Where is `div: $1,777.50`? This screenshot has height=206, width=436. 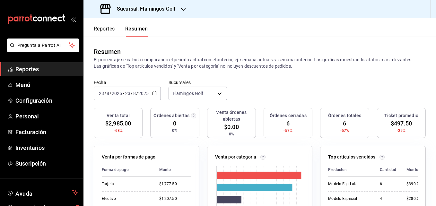 div: $1,777.50 is located at coordinates (175, 184).